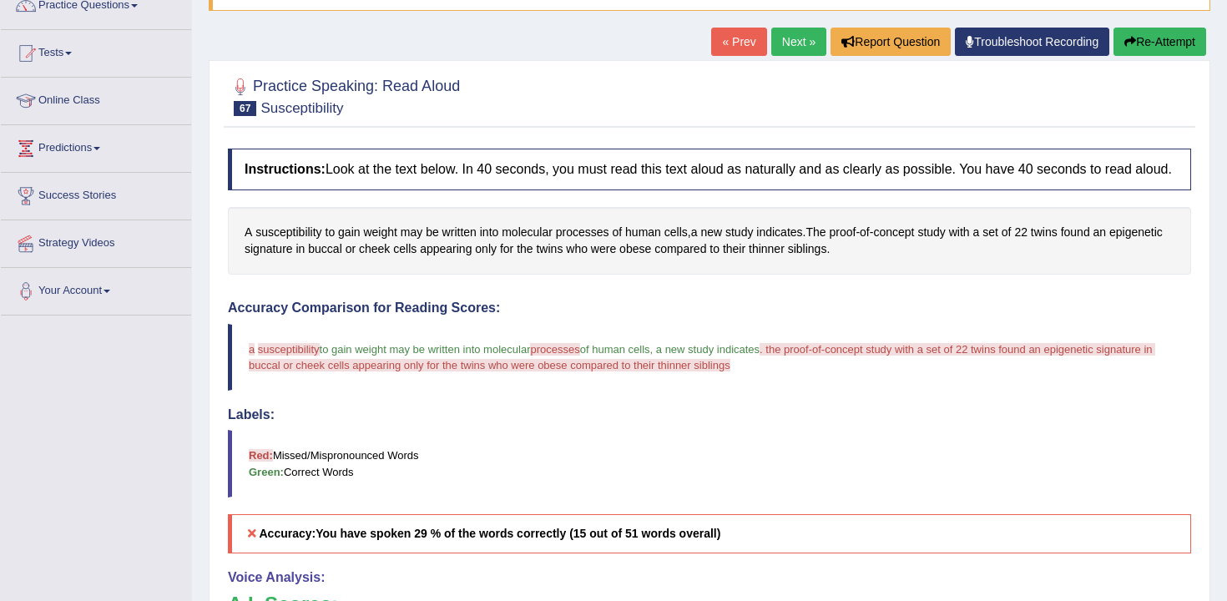 This screenshot has height=601, width=1227. Describe the element at coordinates (518, 533) in the screenshot. I see `b: You have spoken 29 % of the words correctly (15 out of 51 words overall)` at that location.